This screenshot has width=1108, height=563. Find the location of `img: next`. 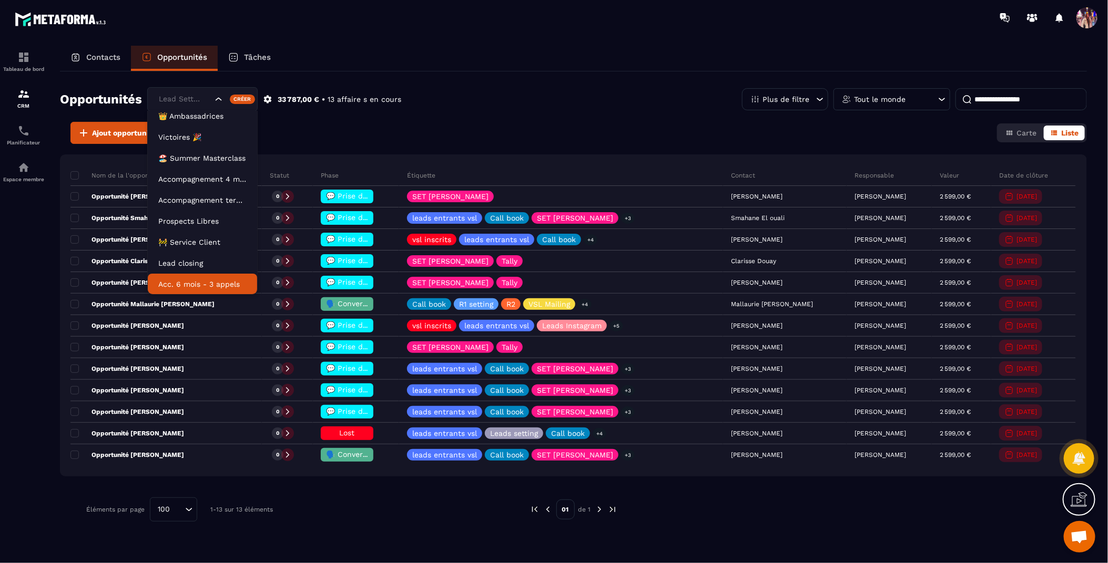

img: next is located at coordinates (599, 510).